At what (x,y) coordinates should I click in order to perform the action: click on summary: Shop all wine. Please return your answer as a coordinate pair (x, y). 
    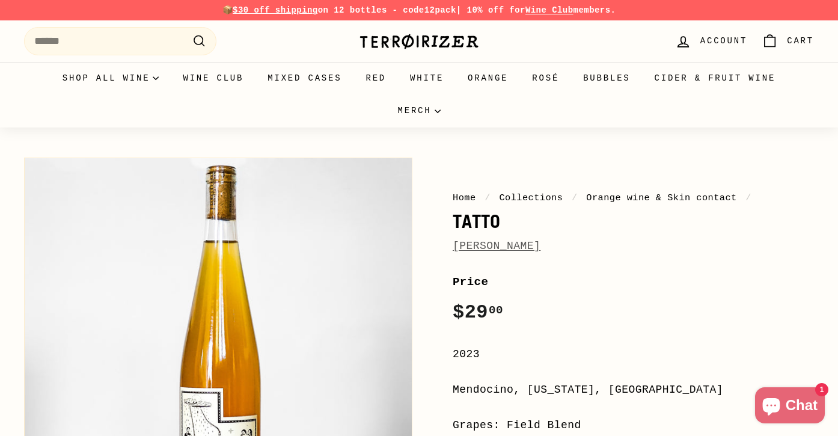
    Looking at the image, I should click on (111, 78).